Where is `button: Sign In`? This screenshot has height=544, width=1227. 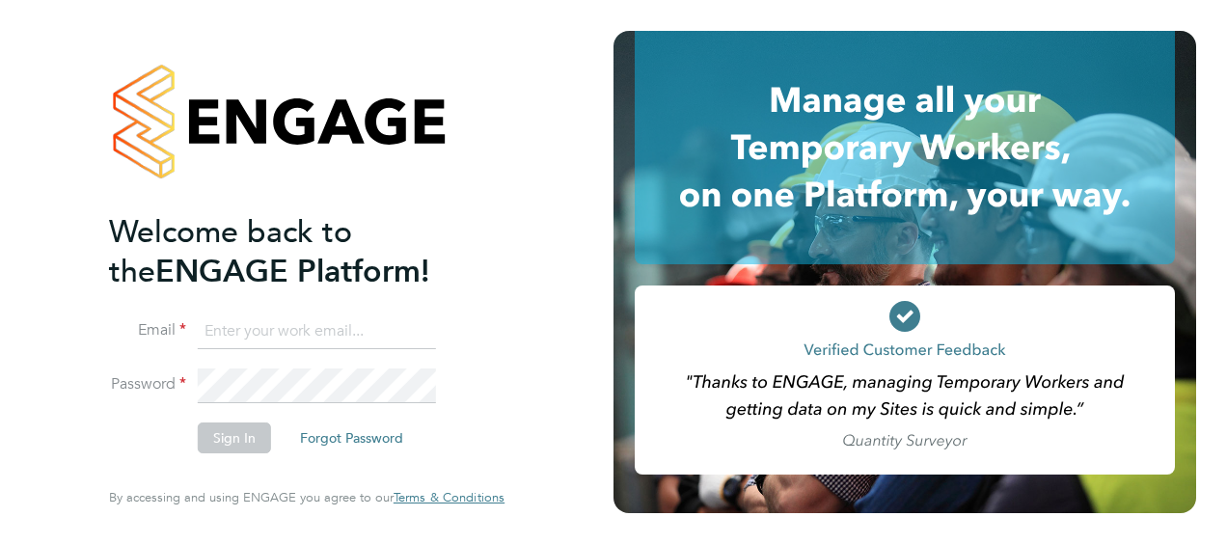 button: Sign In is located at coordinates (234, 438).